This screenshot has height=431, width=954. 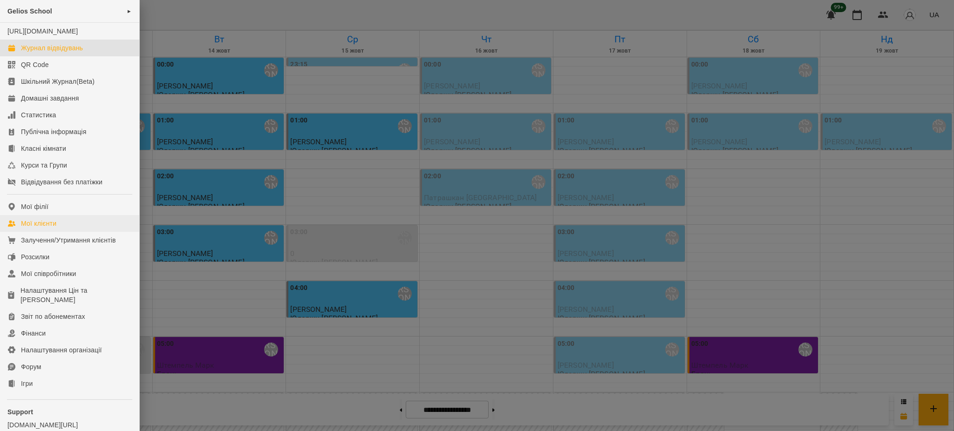 I want to click on span: Gelios School, so click(x=30, y=11).